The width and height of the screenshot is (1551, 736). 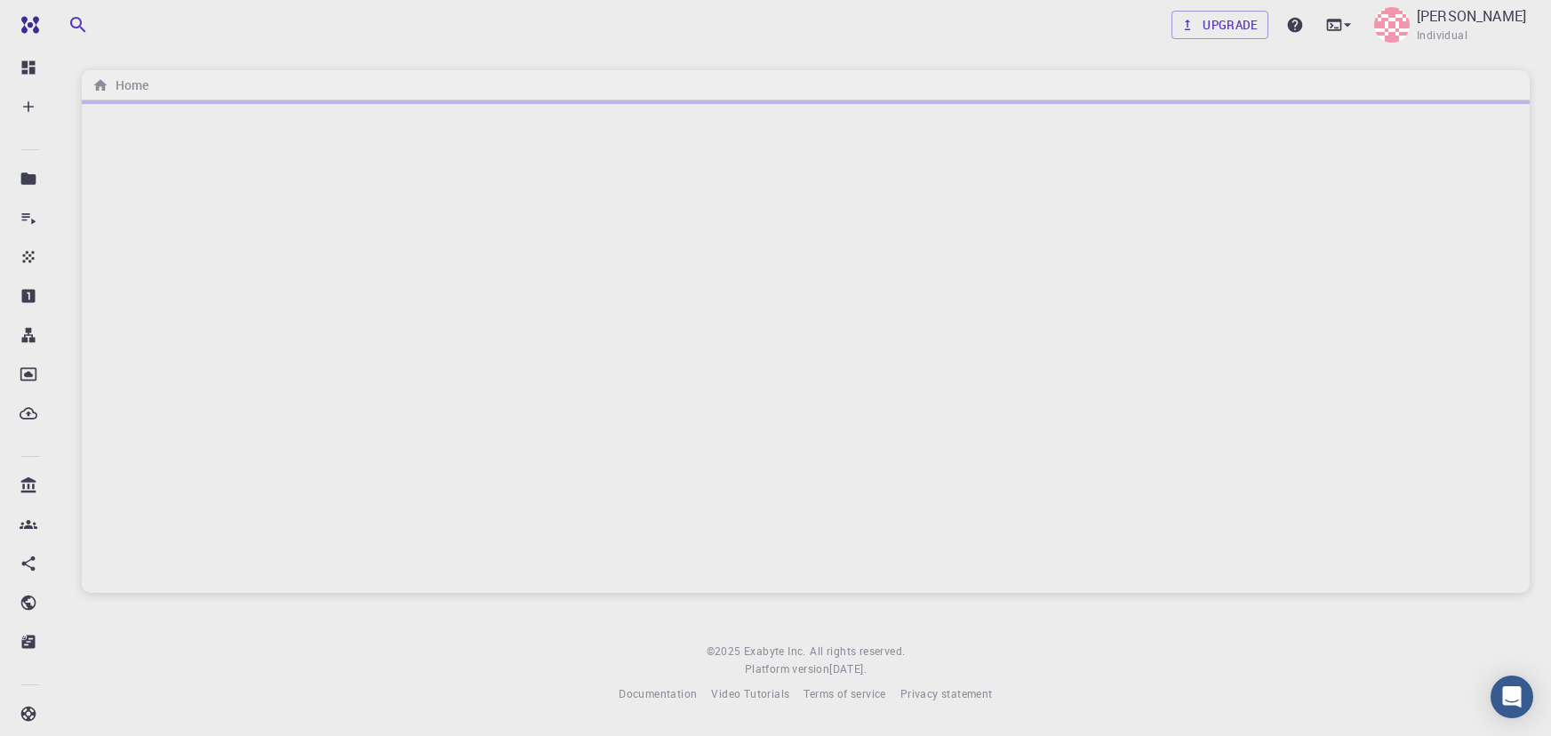 I want to click on span: Platform version, so click(x=787, y=669).